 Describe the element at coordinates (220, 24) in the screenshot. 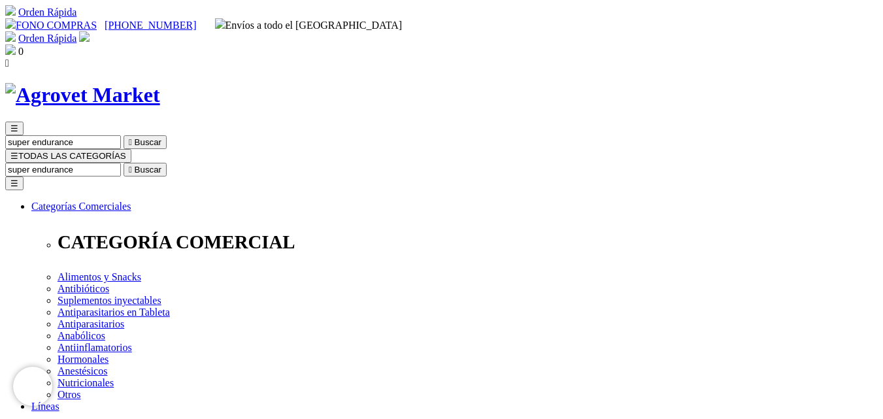

I see `img: delivery-truck.svg` at that location.